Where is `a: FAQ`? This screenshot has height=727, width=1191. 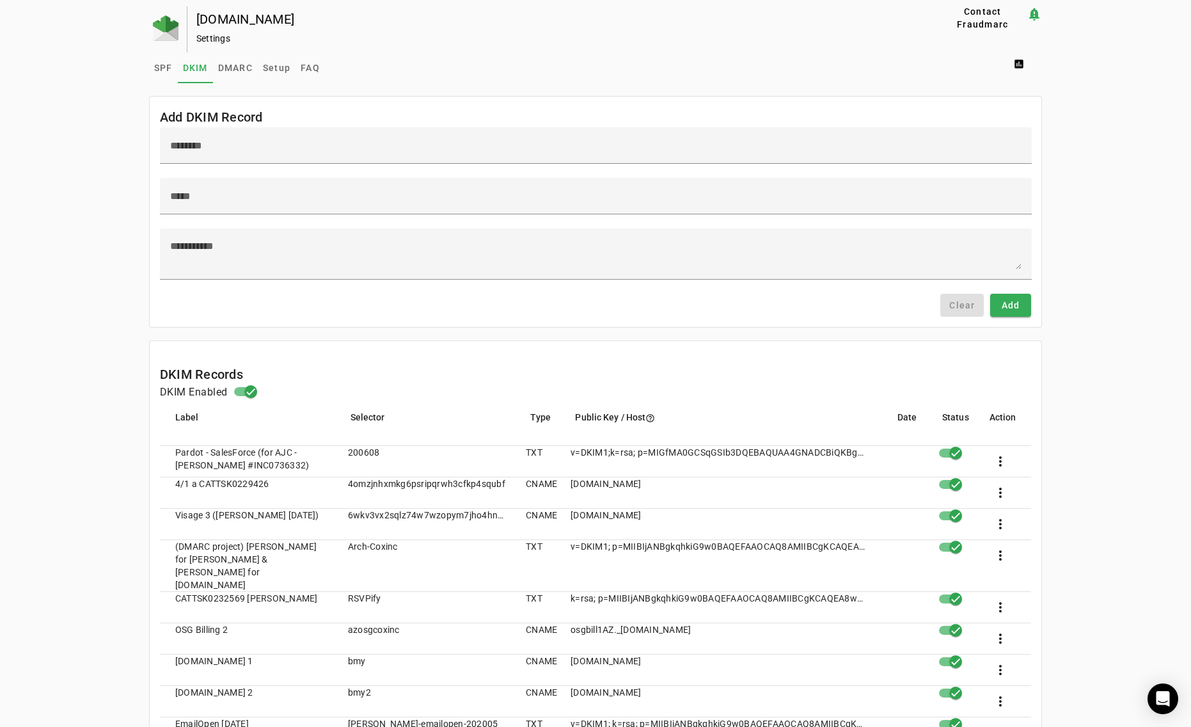
a: FAQ is located at coordinates (310, 68).